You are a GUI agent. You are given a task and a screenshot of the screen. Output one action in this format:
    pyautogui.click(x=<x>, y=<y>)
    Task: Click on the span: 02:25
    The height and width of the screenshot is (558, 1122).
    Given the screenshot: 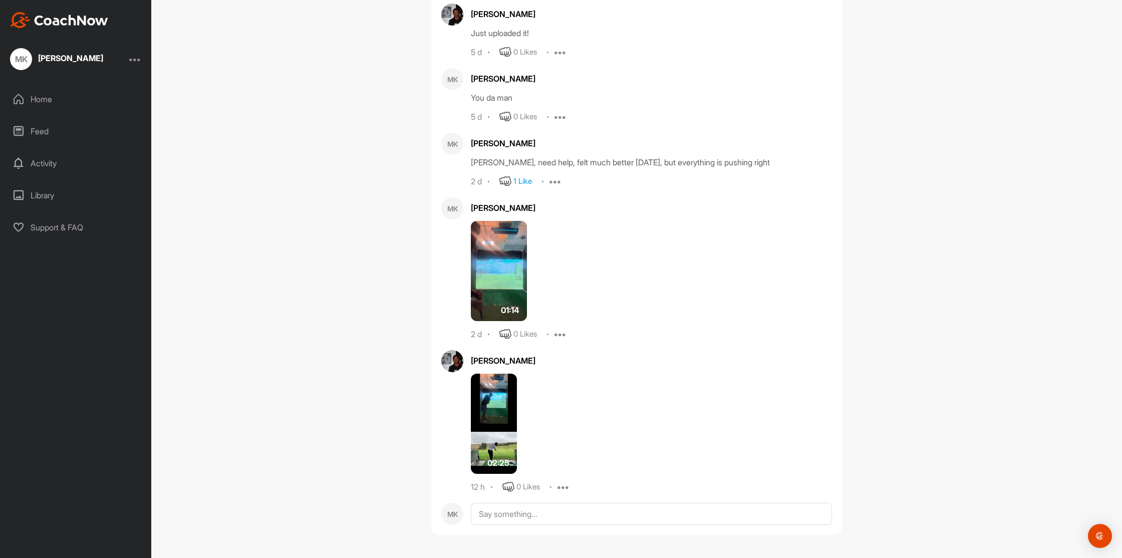 What is the action you would take?
    pyautogui.click(x=498, y=463)
    